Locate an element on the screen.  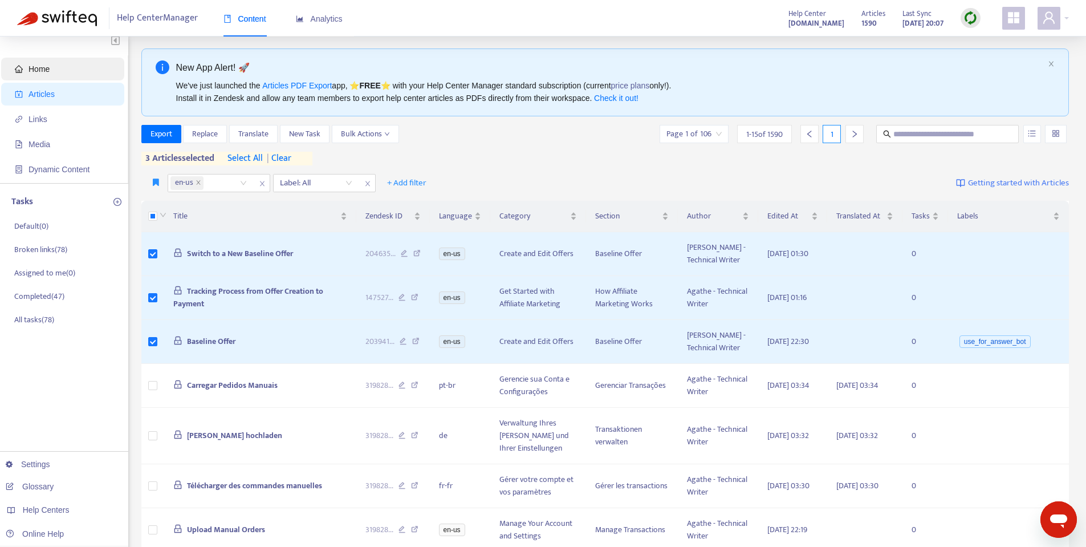
span: down is located at coordinates (163, 215).